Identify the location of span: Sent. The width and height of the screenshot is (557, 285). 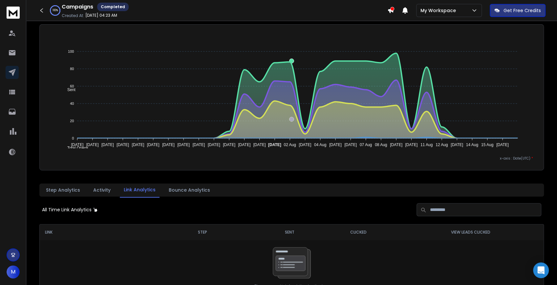
(69, 90).